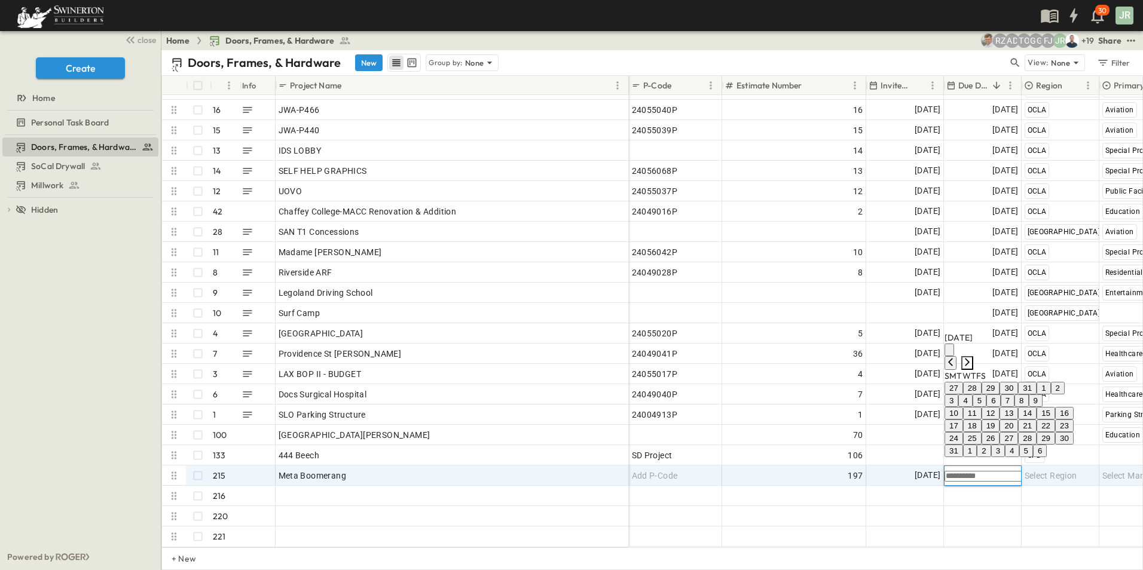 The image size is (1143, 570). What do you see at coordinates (47, 185) in the screenshot?
I see `span: Millwork` at bounding box center [47, 185].